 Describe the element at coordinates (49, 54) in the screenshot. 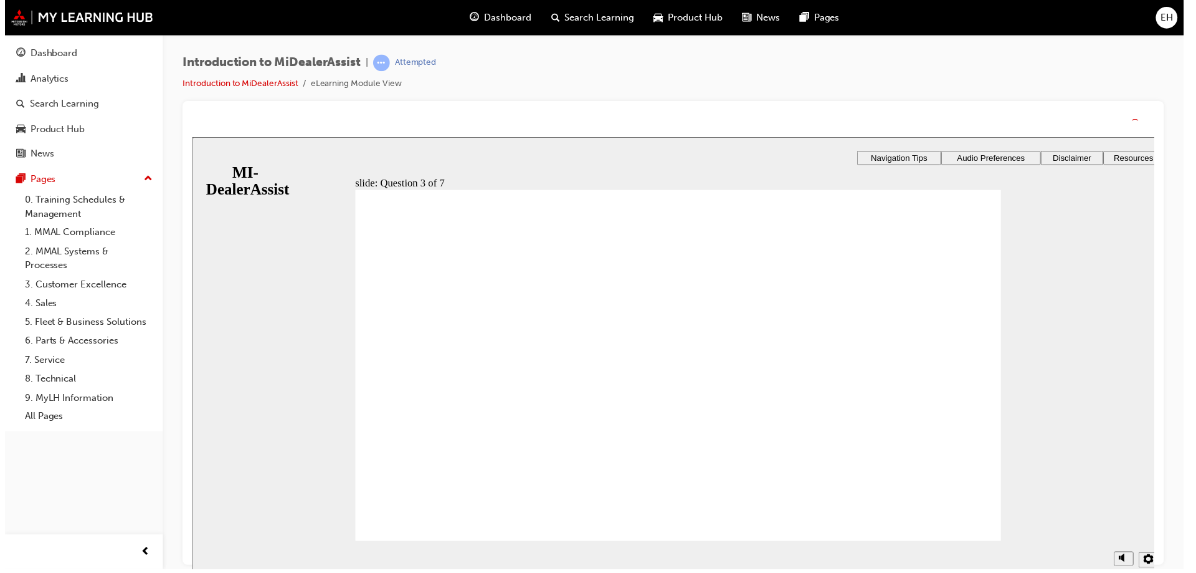

I see `div: Dashboard` at that location.